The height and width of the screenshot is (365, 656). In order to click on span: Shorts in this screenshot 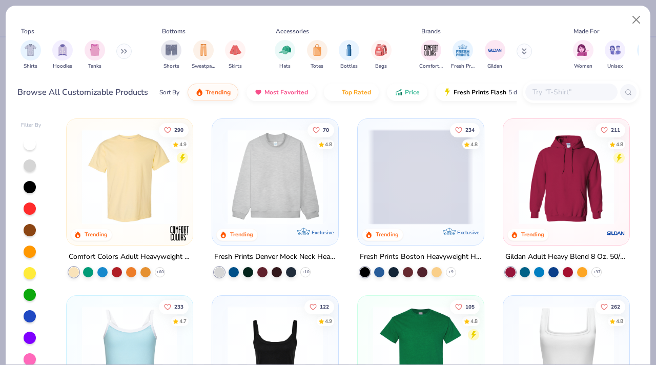, I will do `click(171, 66)`.